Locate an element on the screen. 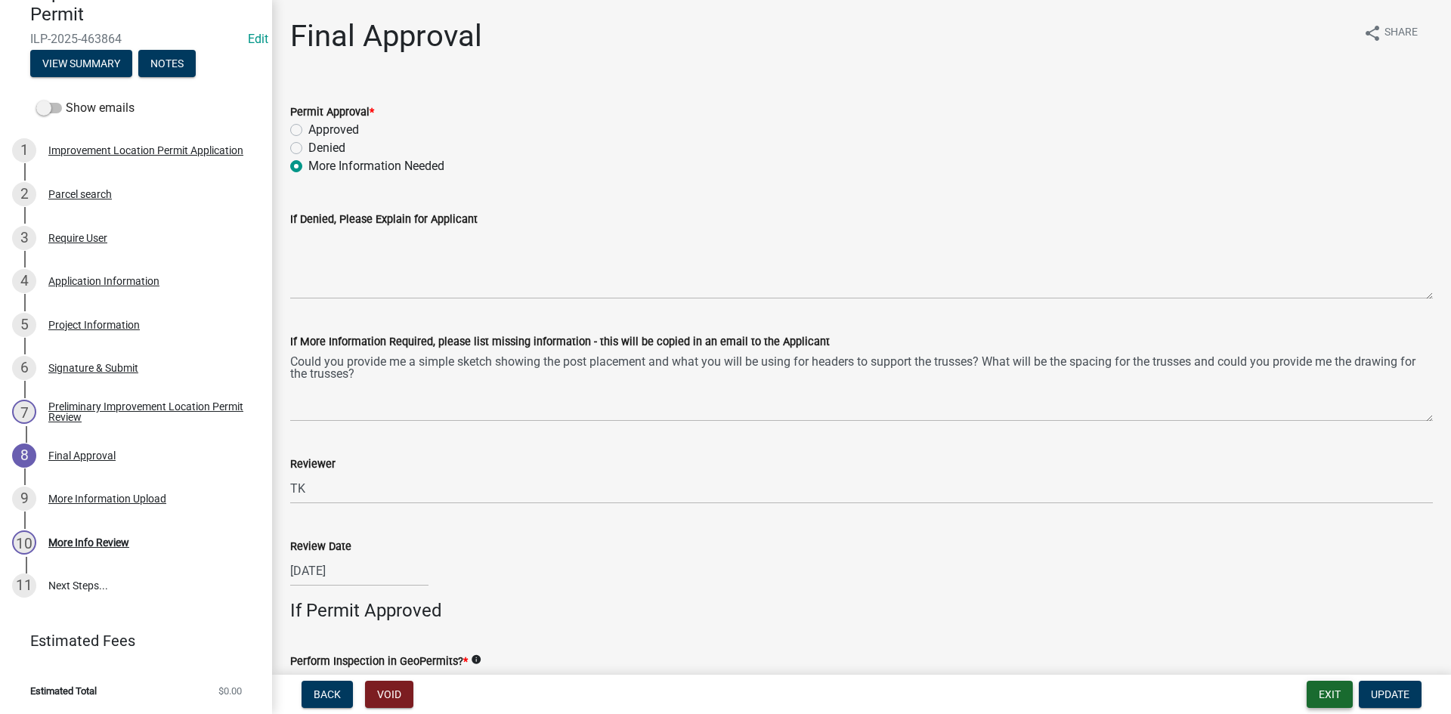 The image size is (1451, 714). span: $0.00 is located at coordinates (230, 691).